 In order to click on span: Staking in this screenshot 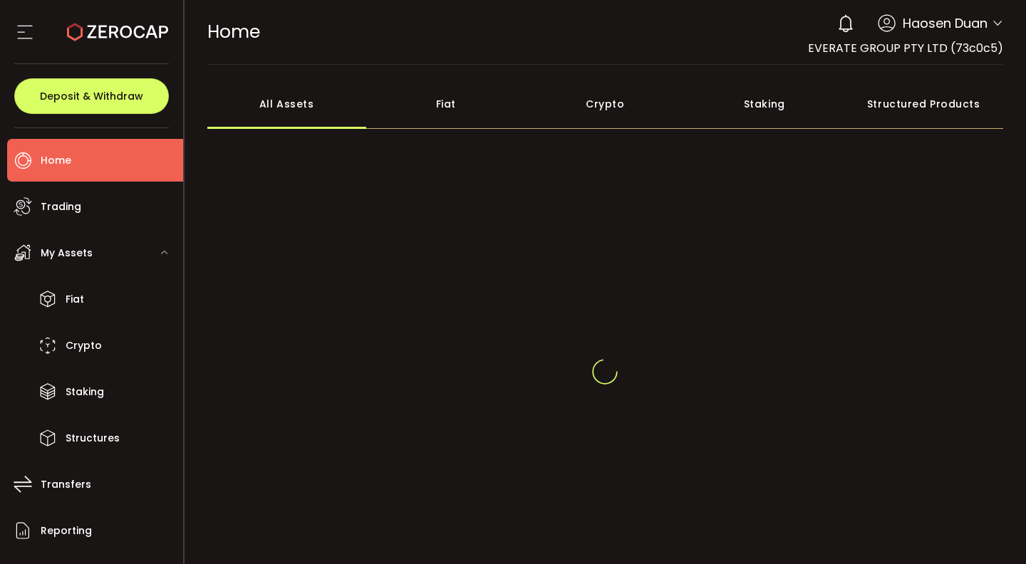, I will do `click(85, 392)`.